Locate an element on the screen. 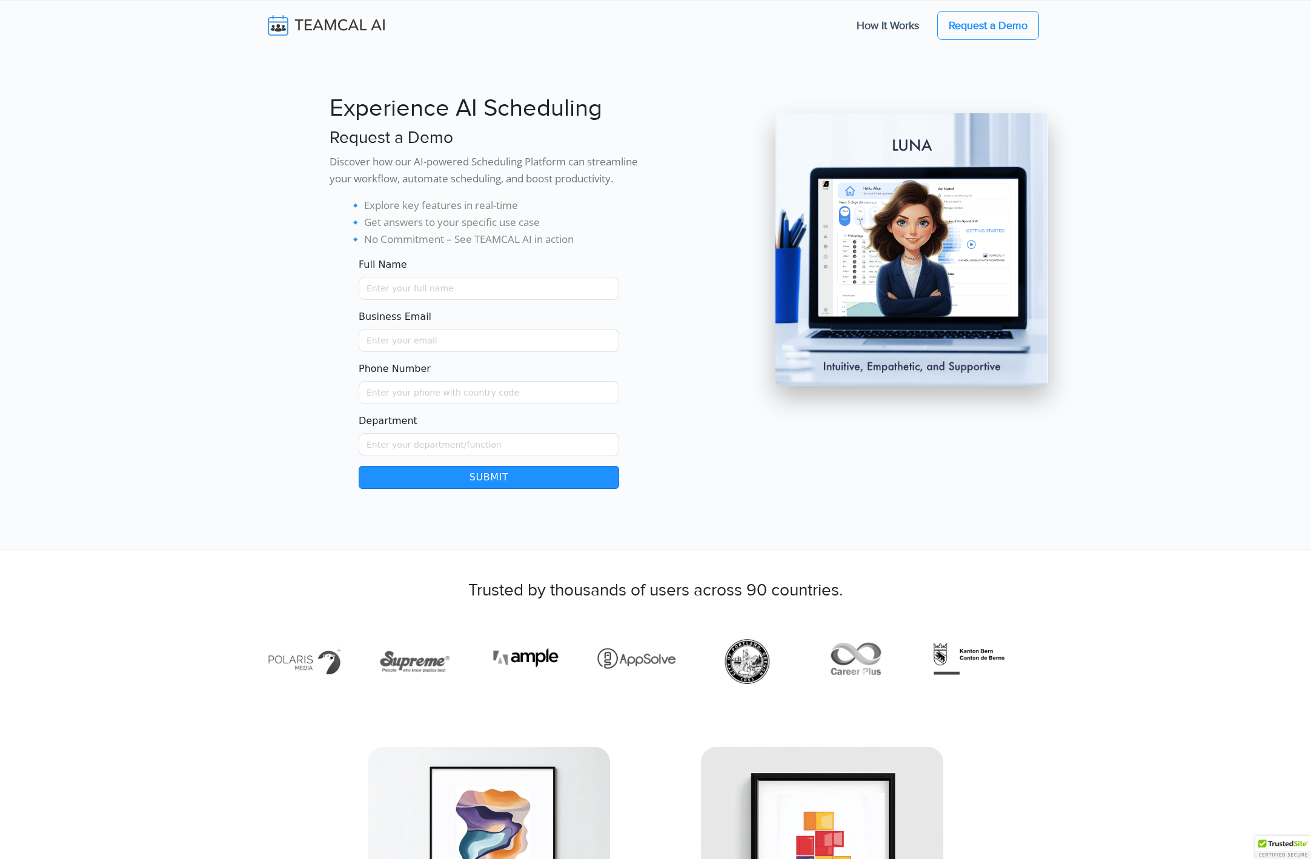  label: Business Email is located at coordinates (395, 317).